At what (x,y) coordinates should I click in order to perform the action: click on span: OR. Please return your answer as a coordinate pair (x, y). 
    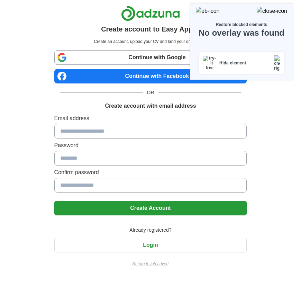
    Looking at the image, I should click on (151, 92).